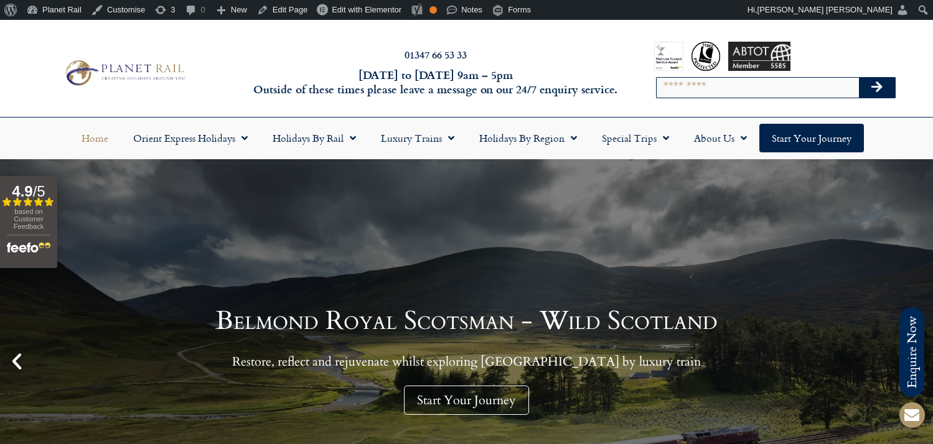 The image size is (933, 444). What do you see at coordinates (466, 321) in the screenshot?
I see `h1: Belmond Royal Scotsman - Wild Scotland` at bounding box center [466, 321].